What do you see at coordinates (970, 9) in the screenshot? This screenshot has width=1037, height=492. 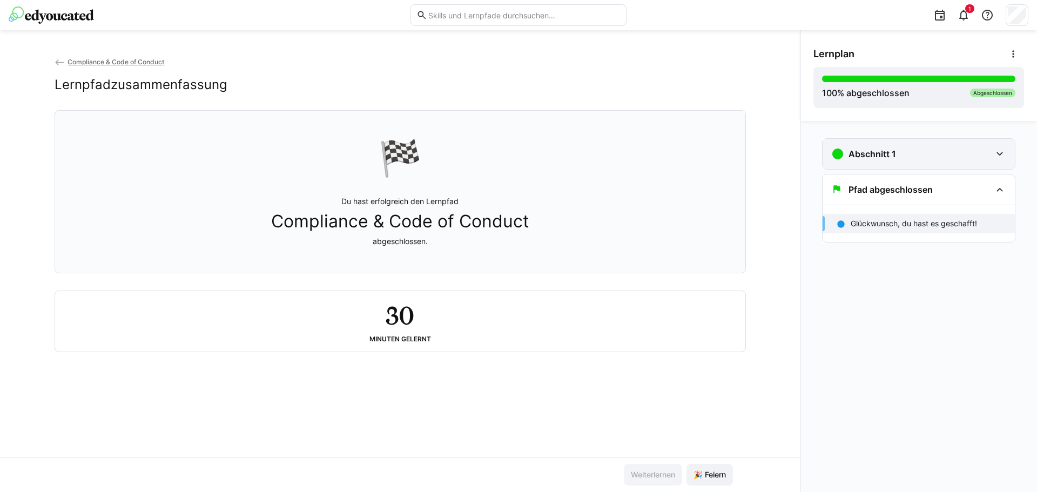 I see `span: 1` at bounding box center [970, 9].